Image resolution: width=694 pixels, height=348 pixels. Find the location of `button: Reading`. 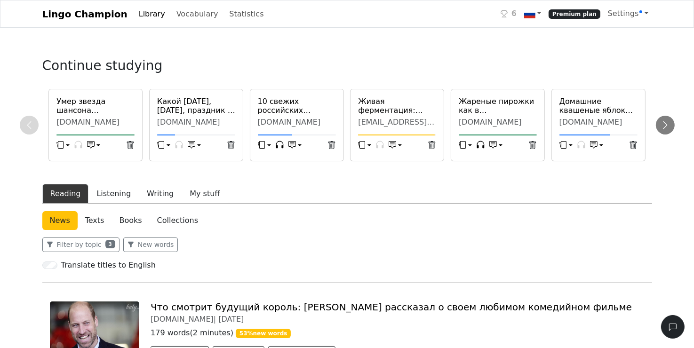

button: Reading is located at coordinates (65, 194).